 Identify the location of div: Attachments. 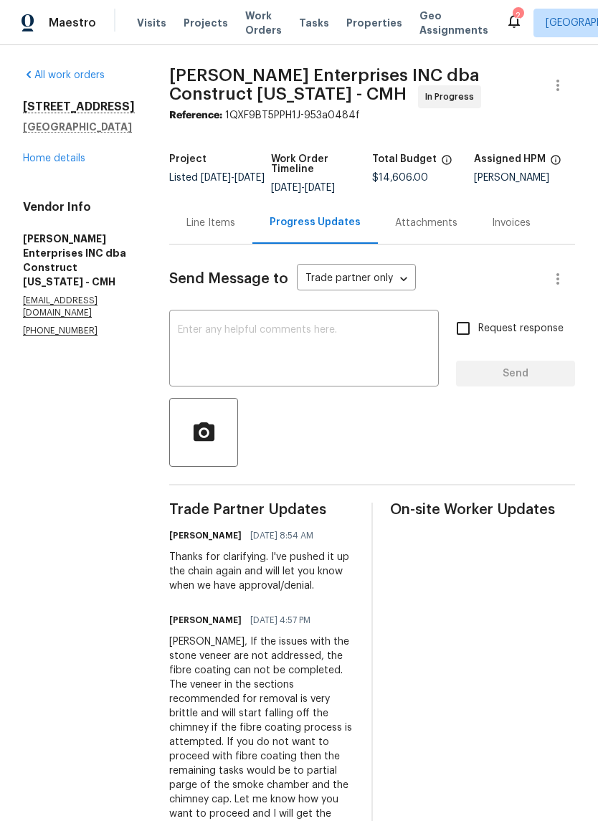
(426, 223).